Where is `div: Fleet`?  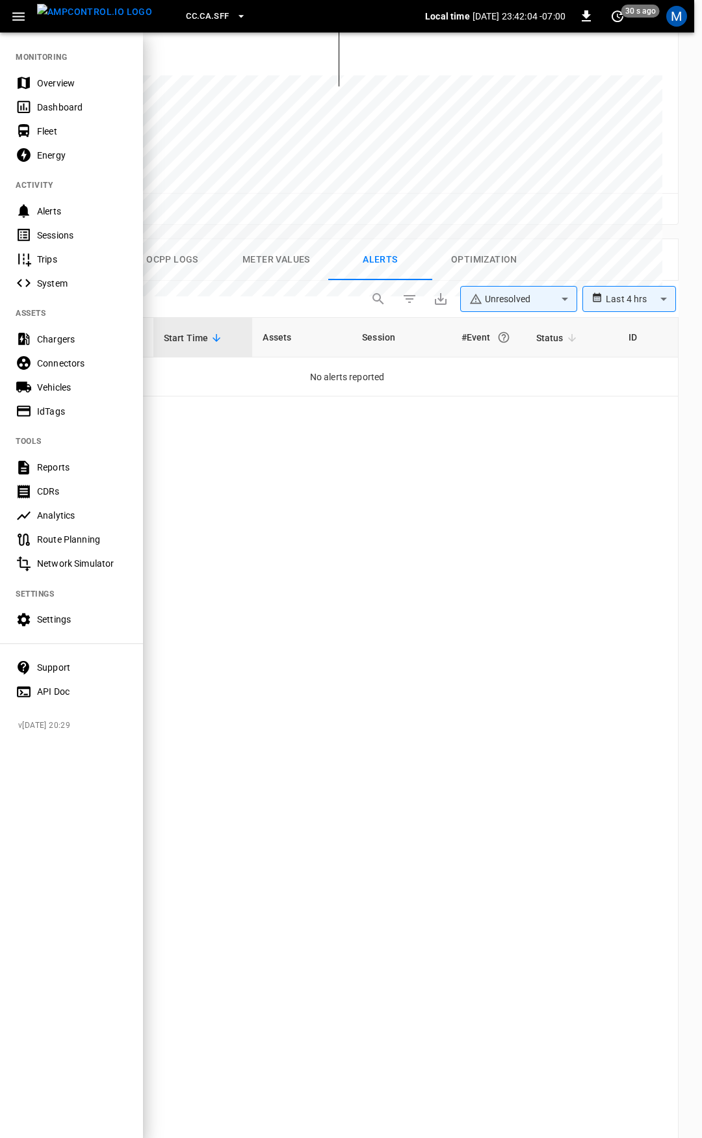
div: Fleet is located at coordinates (82, 131).